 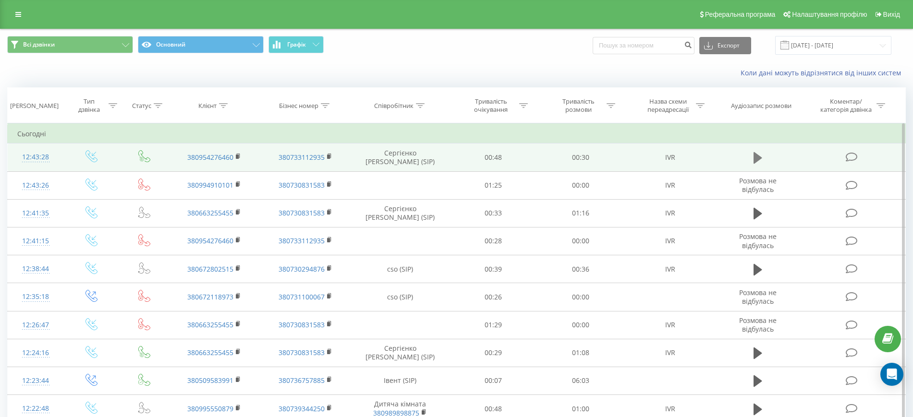 What do you see at coordinates (36, 213) in the screenshot?
I see `div: 12:41:35` at bounding box center [36, 213].